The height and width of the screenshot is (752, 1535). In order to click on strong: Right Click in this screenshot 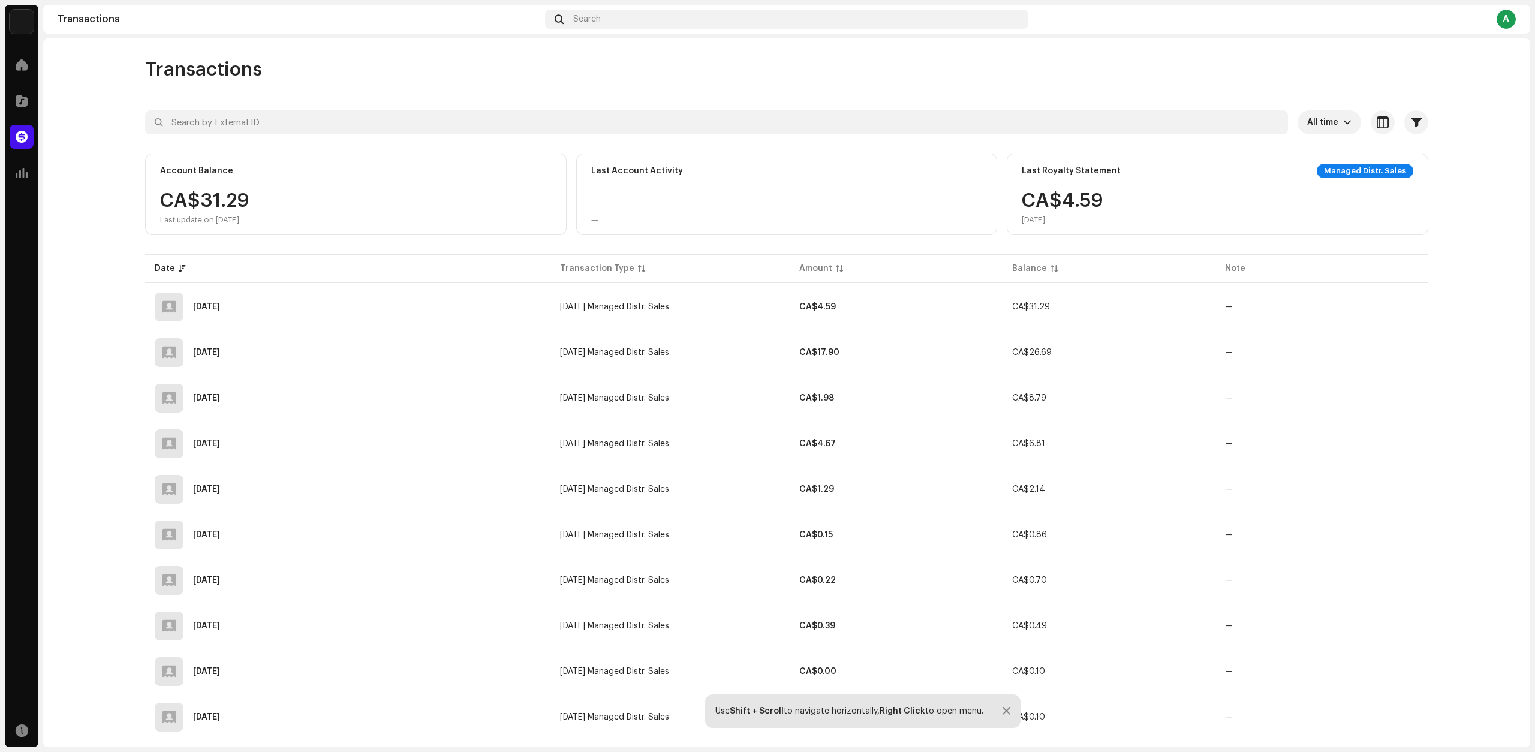, I will do `click(902, 711)`.